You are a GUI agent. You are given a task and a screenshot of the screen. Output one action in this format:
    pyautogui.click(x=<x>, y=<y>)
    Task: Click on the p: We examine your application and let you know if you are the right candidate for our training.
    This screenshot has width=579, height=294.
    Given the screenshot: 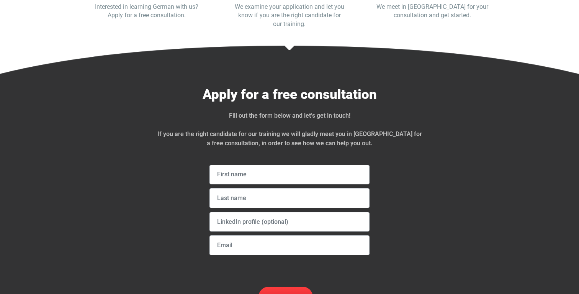 What is the action you would take?
    pyautogui.click(x=289, y=15)
    